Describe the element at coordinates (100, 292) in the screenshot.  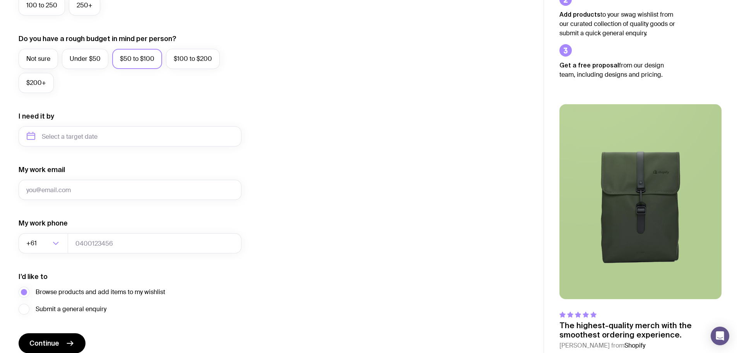
I see `span: Browse products and add items to my wishlist` at that location.